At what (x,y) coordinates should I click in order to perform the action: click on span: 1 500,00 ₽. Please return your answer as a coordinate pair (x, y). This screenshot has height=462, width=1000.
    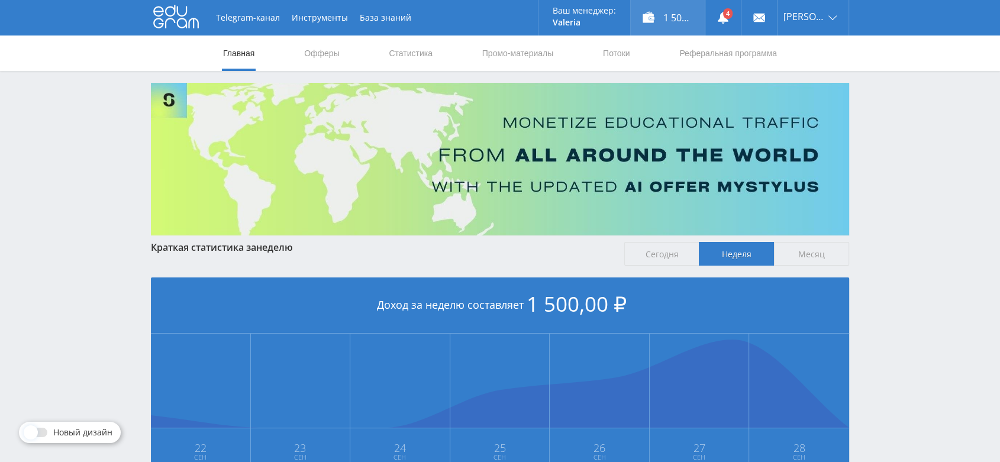
    Looking at the image, I should click on (576, 304).